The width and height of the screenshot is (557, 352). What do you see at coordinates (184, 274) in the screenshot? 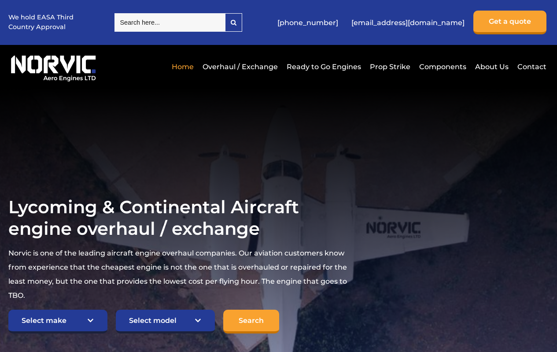
I see `p: Norvic is one of the leading aircraft engine overhaul companies. Our aviation customers know from...` at bounding box center [184, 274].